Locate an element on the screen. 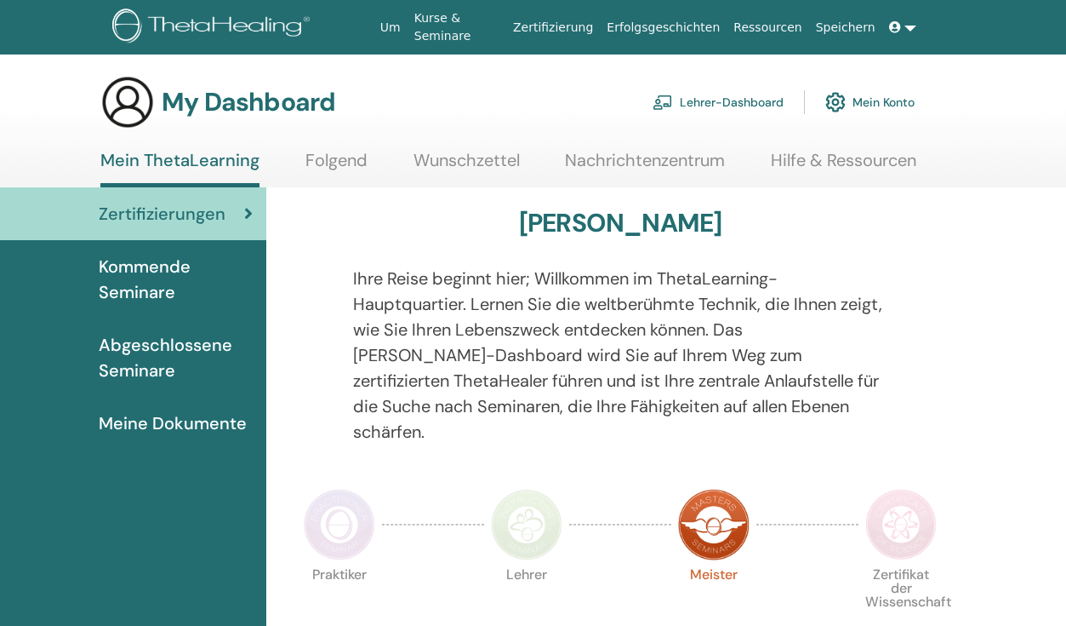 This screenshot has width=1066, height=626. a: Erfolgsgeschichten is located at coordinates (663, 27).